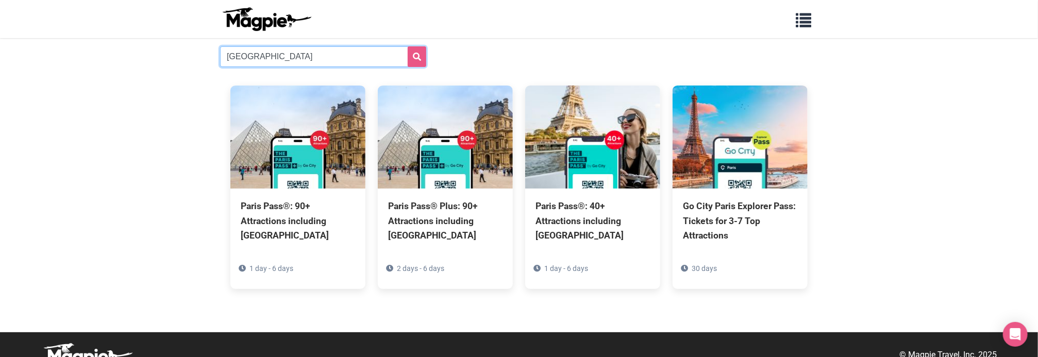 The width and height of the screenshot is (1038, 357). I want to click on span: 2 days - 6 days, so click(420, 268).